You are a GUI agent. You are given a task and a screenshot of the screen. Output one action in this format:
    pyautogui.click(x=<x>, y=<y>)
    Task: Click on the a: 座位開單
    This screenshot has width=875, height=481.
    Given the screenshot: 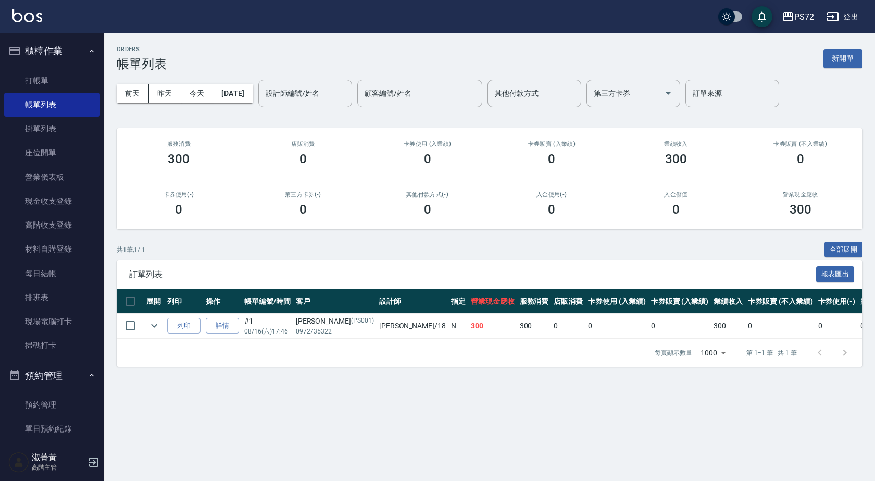 What is the action you would take?
    pyautogui.click(x=52, y=153)
    